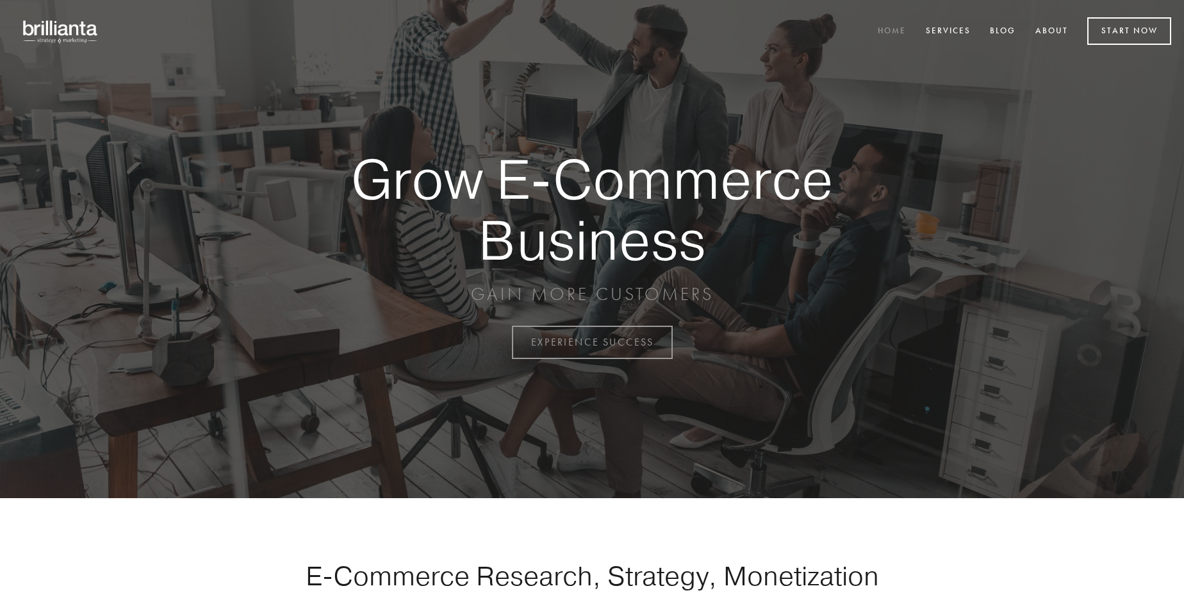  Describe the element at coordinates (592, 294) in the screenshot. I see `p: GAIN MORE CUSTOMERS` at that location.